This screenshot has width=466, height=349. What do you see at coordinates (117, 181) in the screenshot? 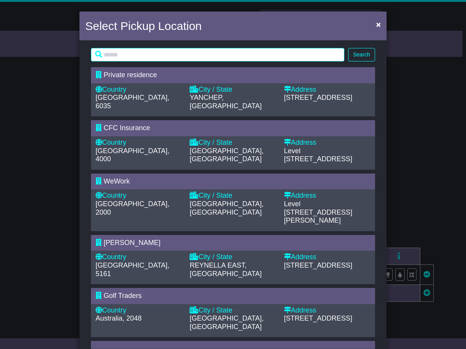
I see `span: WeWork` at bounding box center [117, 181].